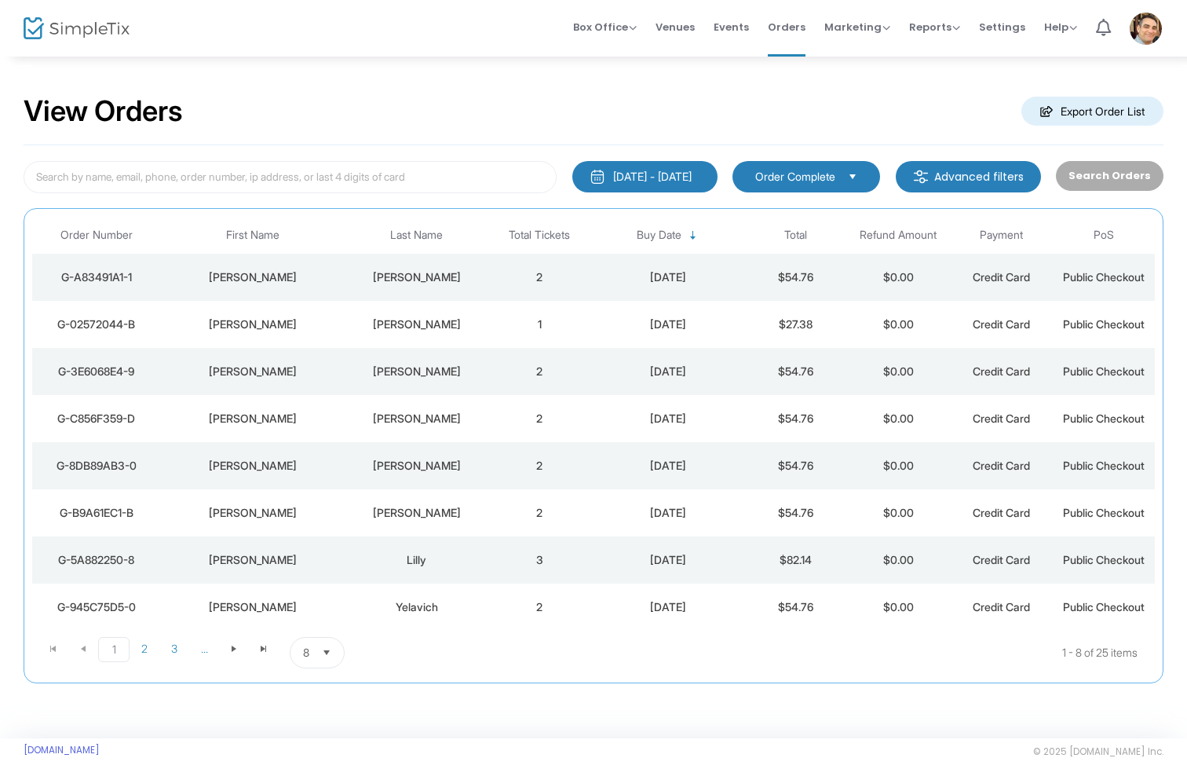 Image resolution: width=1187 pixels, height=769 pixels. I want to click on span: Last Name, so click(416, 235).